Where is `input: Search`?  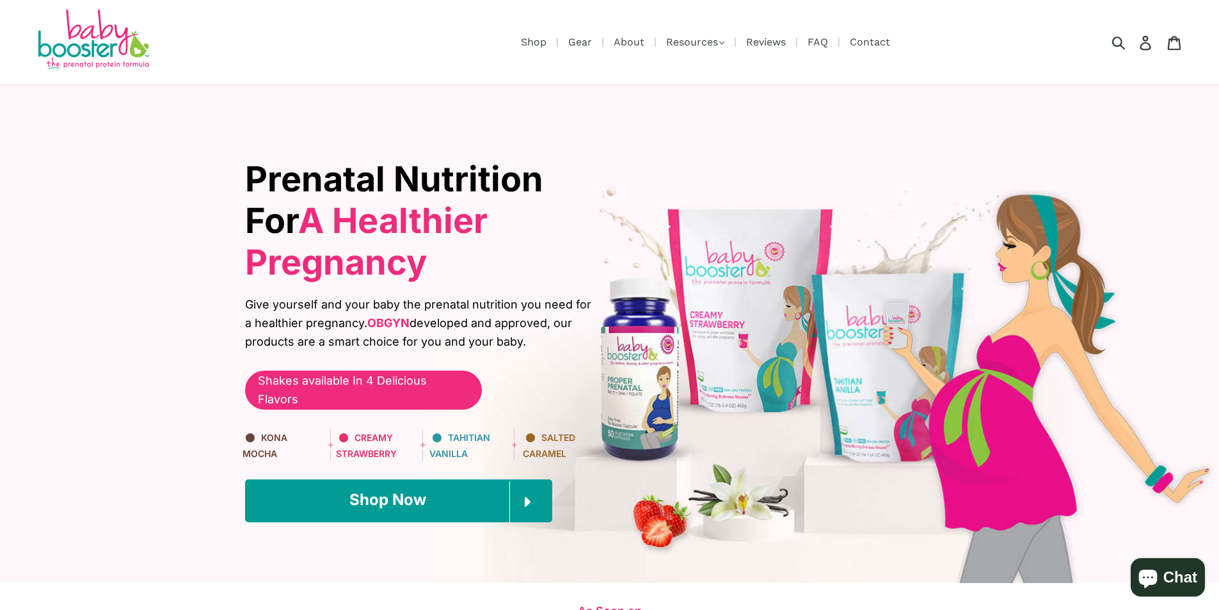
input: Search is located at coordinates (1133, 42).